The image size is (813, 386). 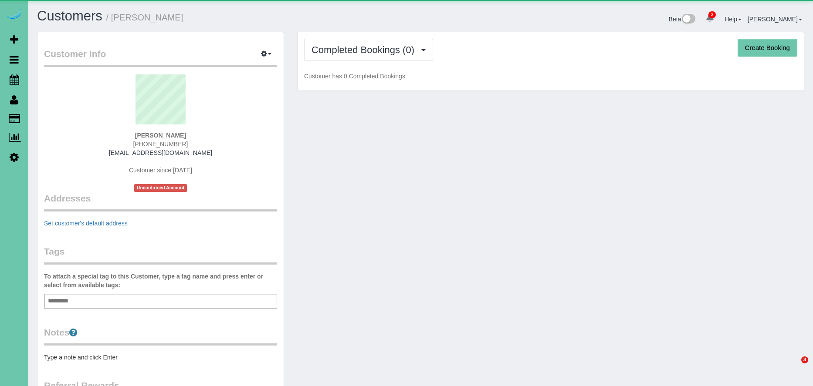 I want to click on a: 2, so click(x=710, y=18).